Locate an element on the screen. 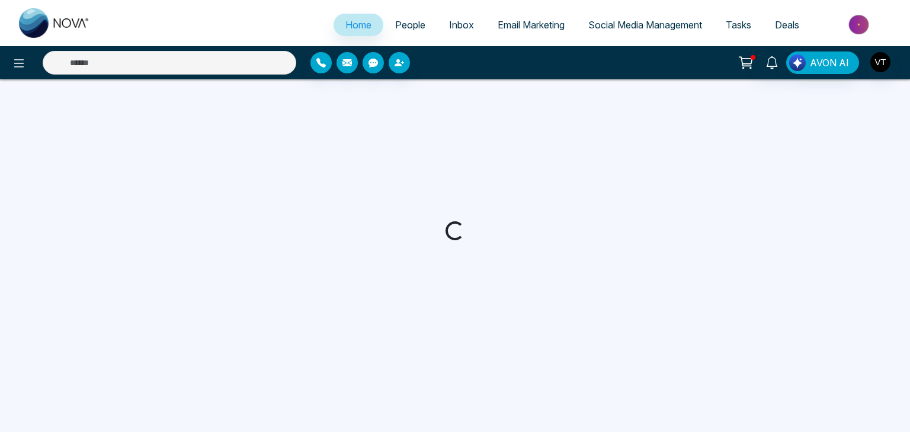  a: People is located at coordinates (410, 25).